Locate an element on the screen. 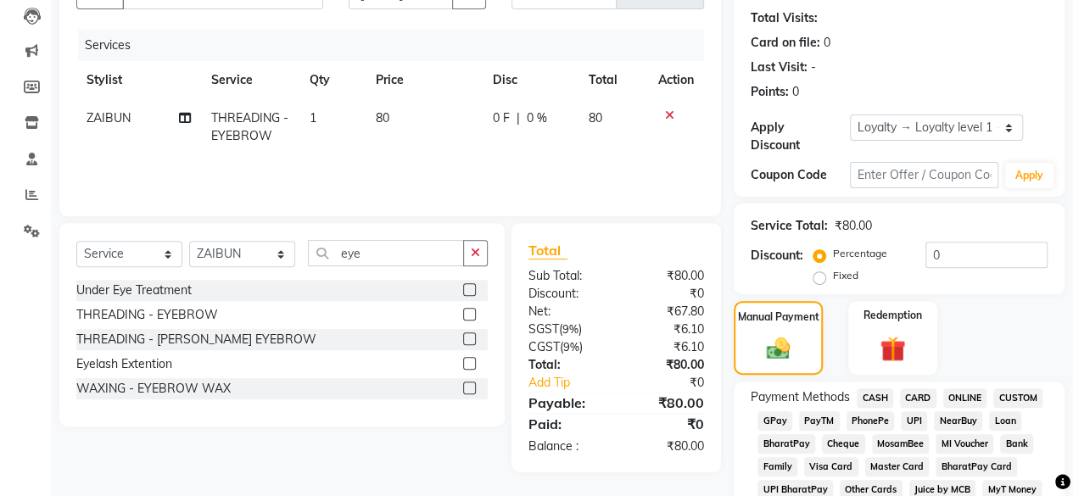 The height and width of the screenshot is (496, 1073). span: GPay is located at coordinates (774, 421).